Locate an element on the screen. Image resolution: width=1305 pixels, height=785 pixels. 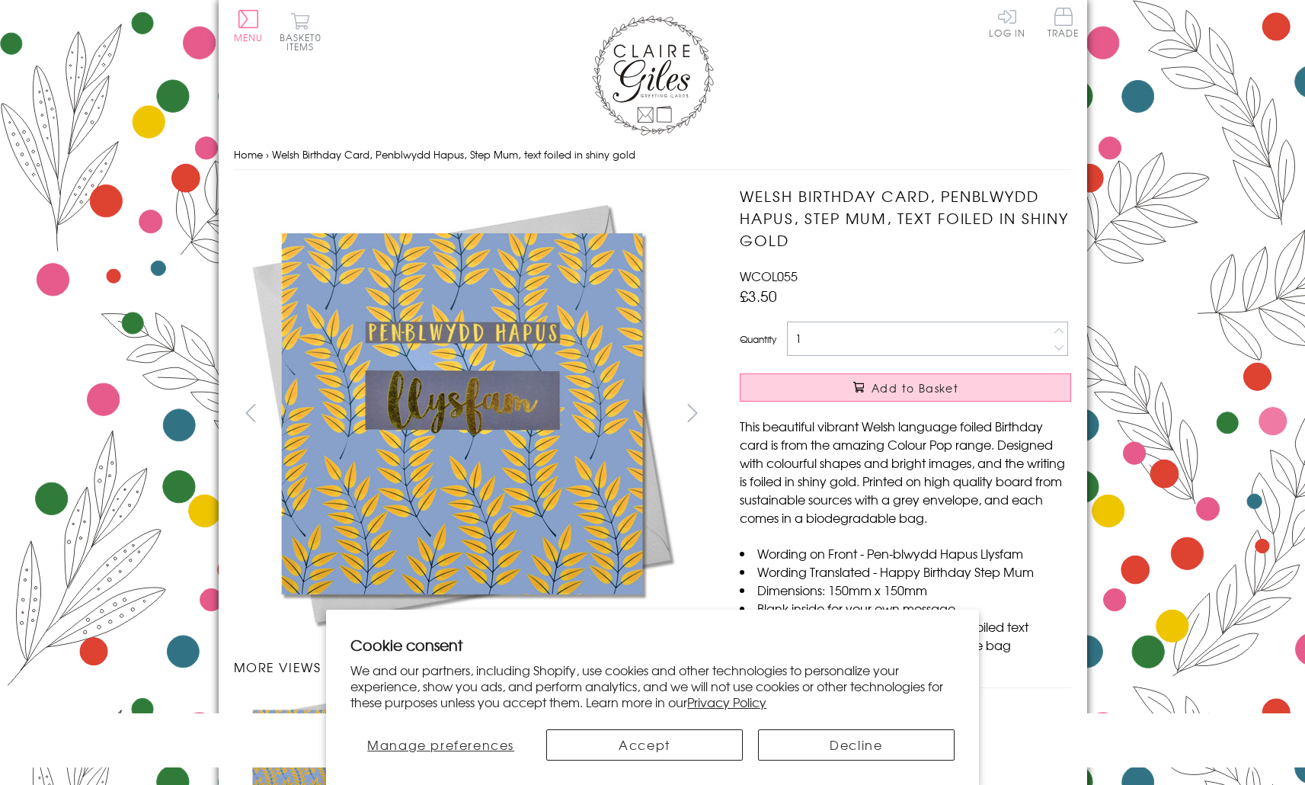
span: 0 items is located at coordinates (304, 42).